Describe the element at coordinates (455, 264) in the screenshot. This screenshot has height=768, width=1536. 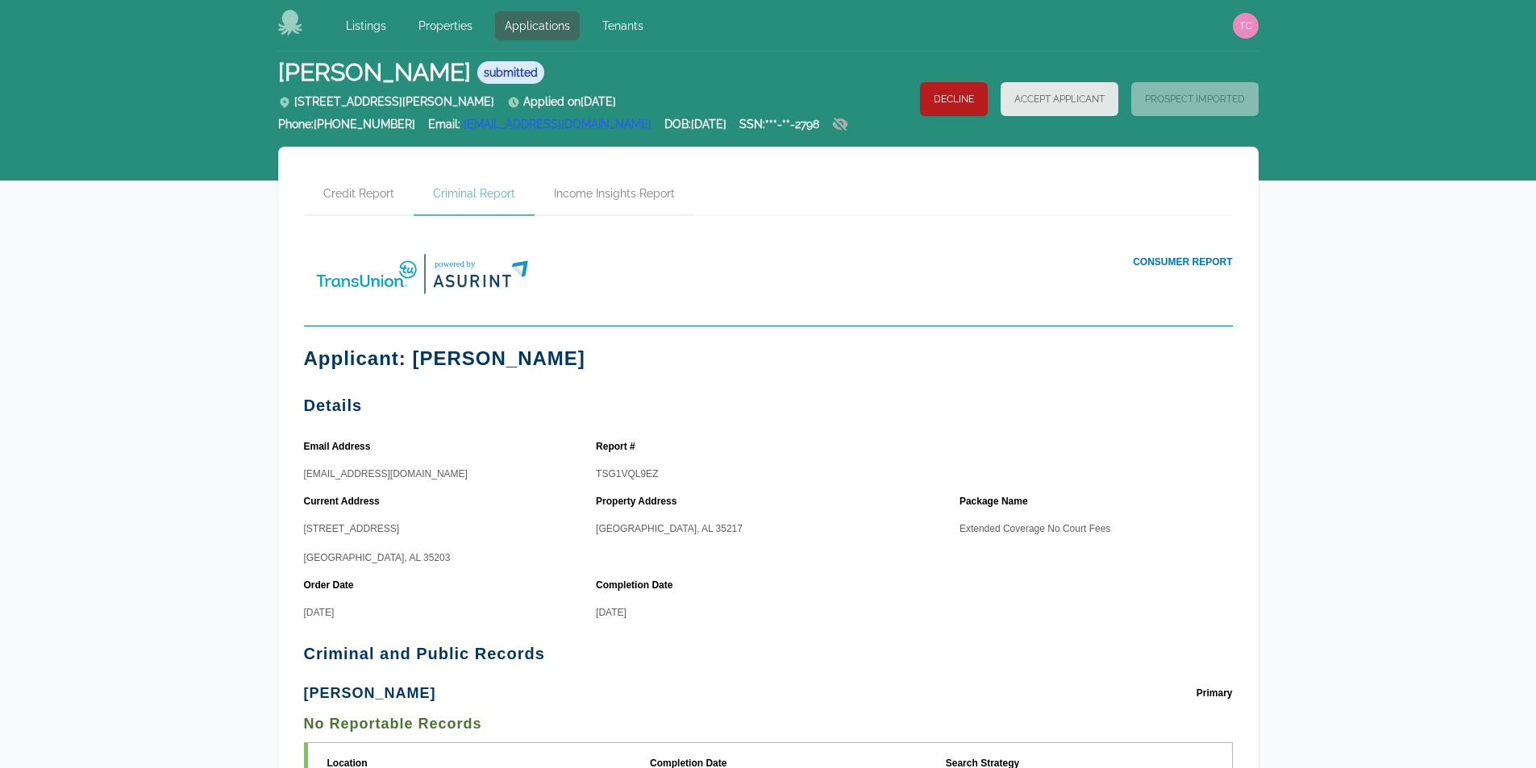
I see `tspan: powered by` at that location.